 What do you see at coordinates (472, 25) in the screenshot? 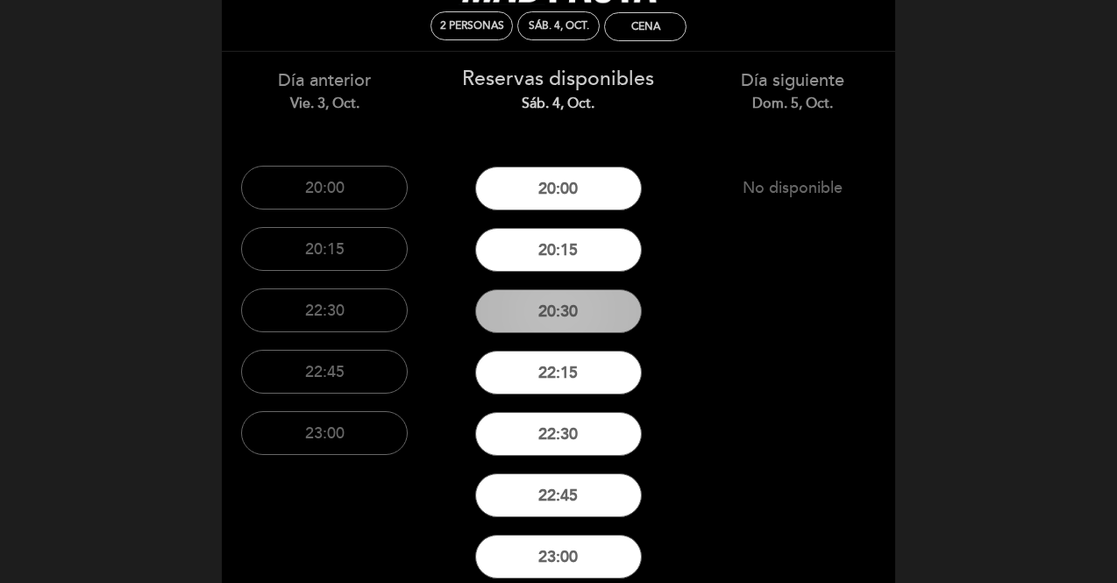
I see `span: 2 personas` at bounding box center [472, 25].